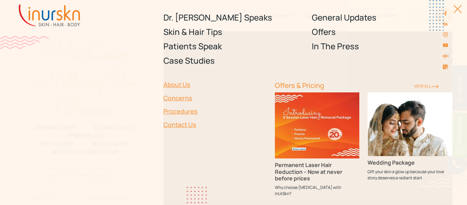 Image resolution: width=467 pixels, height=205 pixels. I want to click on img: Skin-and-Hair-Clinic, so click(445, 67).